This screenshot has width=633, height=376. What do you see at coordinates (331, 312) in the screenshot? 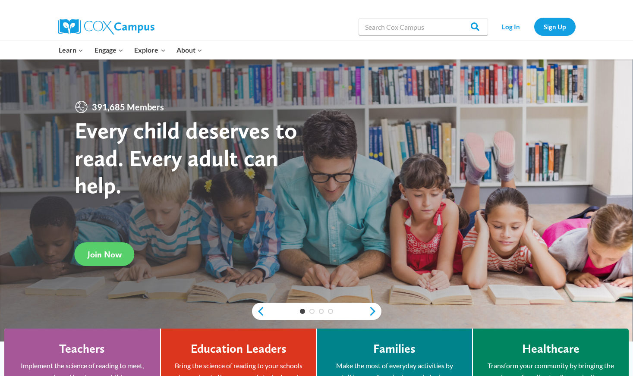
I see `a: 4` at bounding box center [331, 312].